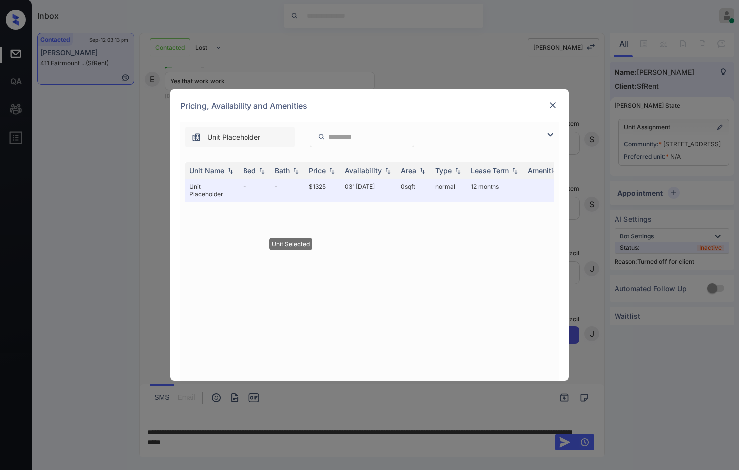 The image size is (739, 470). I want to click on span: Unit Placeholder, so click(234, 138).